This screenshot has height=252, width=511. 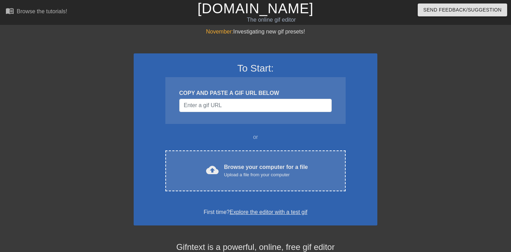 I want to click on h3: To Start:, so click(x=256, y=68).